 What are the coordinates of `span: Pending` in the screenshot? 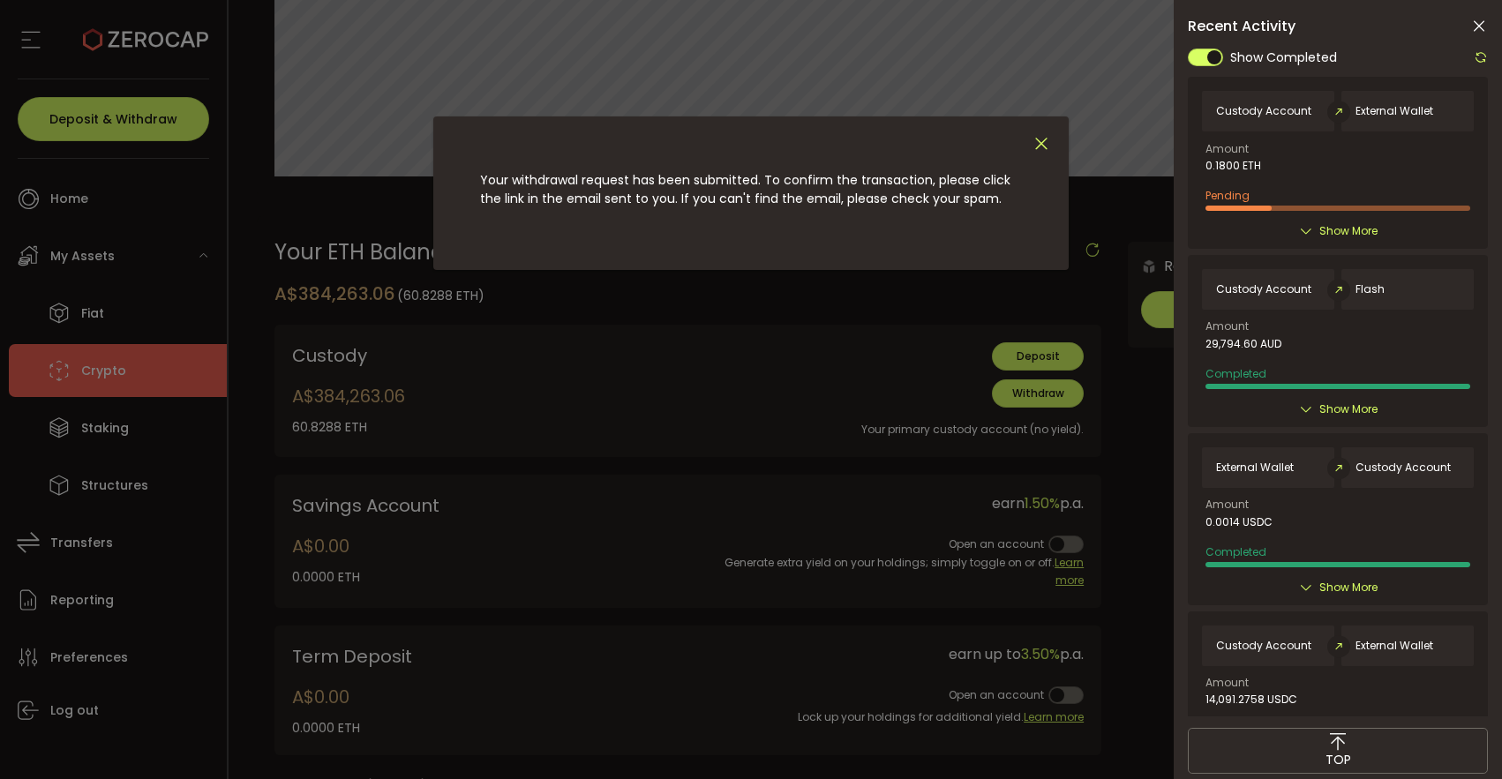 It's located at (1227, 195).